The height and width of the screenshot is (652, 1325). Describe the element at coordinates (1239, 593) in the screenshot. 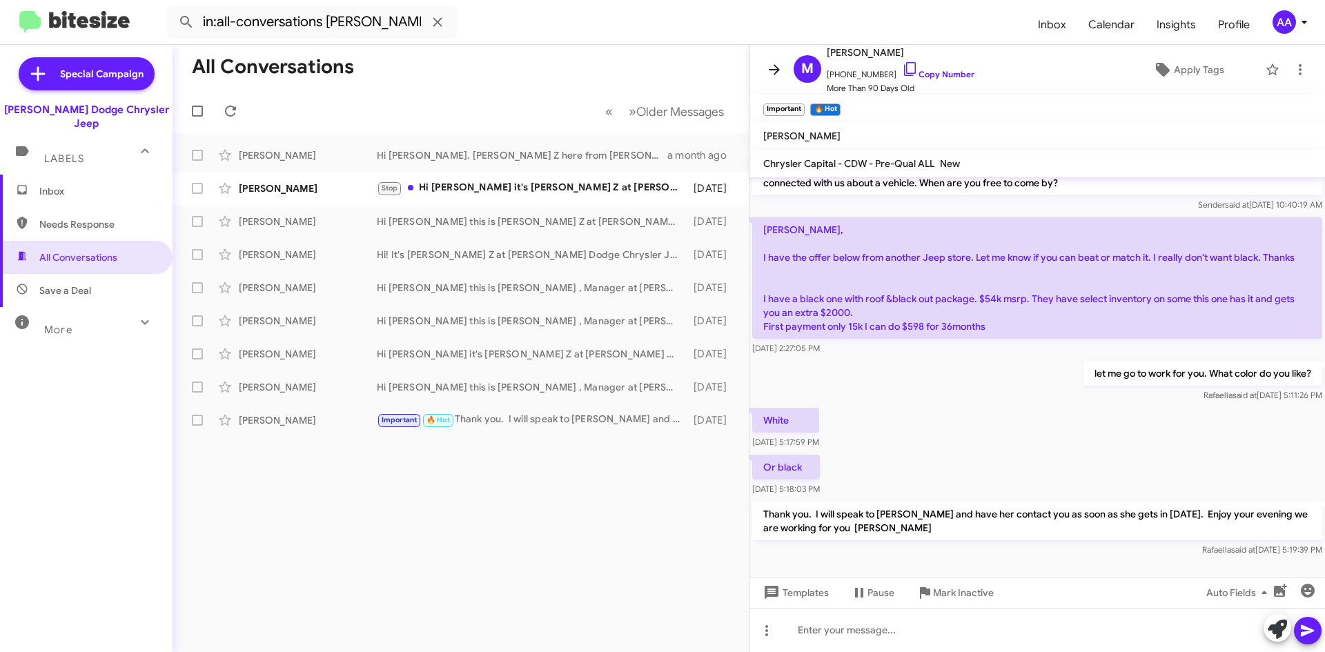

I see `span: Auto Fields` at that location.